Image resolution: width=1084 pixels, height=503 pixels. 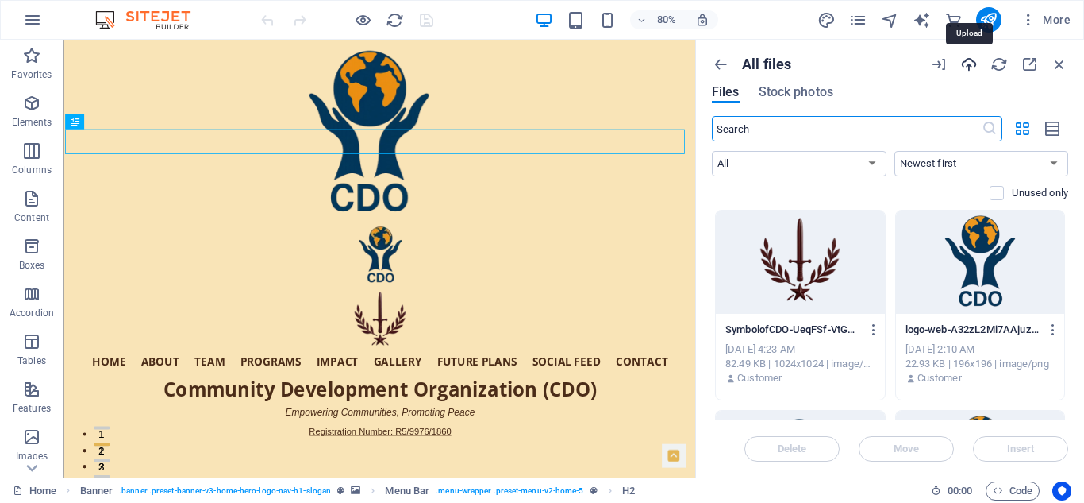 I want to click on input: Search, so click(x=847, y=129).